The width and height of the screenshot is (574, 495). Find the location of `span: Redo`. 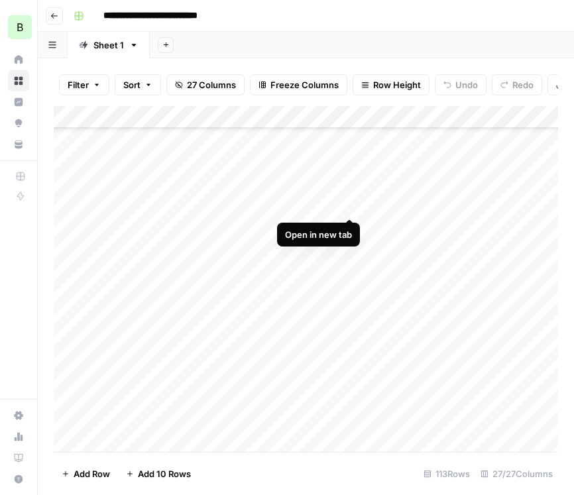

span: Redo is located at coordinates (523, 85).